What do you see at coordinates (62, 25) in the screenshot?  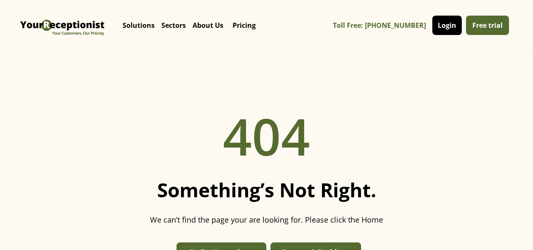 I see `a: home` at bounding box center [62, 25].